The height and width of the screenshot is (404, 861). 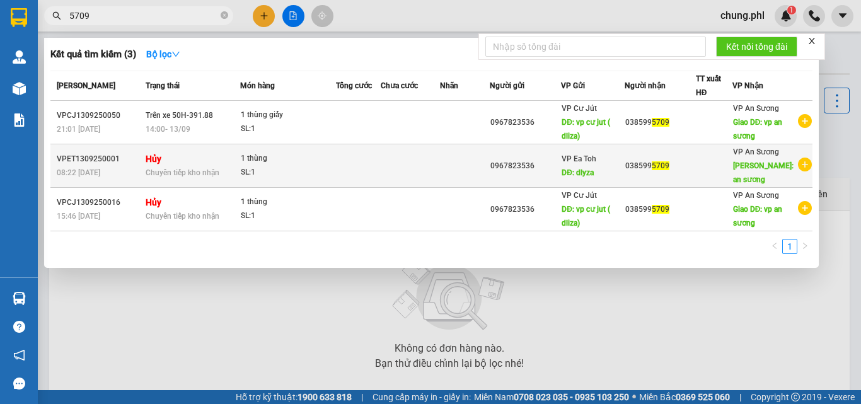 What do you see at coordinates (144, 16) in the screenshot?
I see `input: Tìm tên, số ĐT hoặc mã đơn` at bounding box center [144, 16].